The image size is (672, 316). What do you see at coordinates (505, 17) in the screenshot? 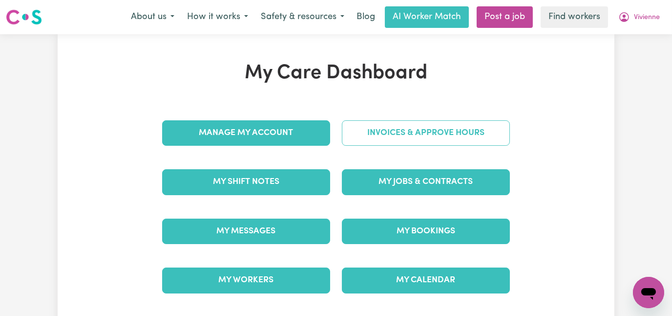
I see `a: Post a job` at bounding box center [505, 17].